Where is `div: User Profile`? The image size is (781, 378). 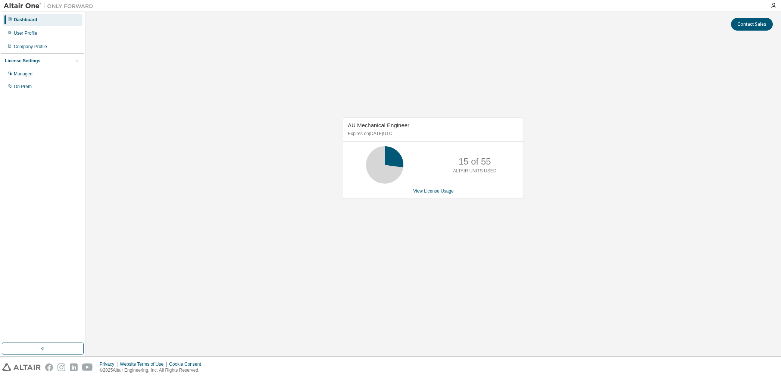 div: User Profile is located at coordinates (25, 33).